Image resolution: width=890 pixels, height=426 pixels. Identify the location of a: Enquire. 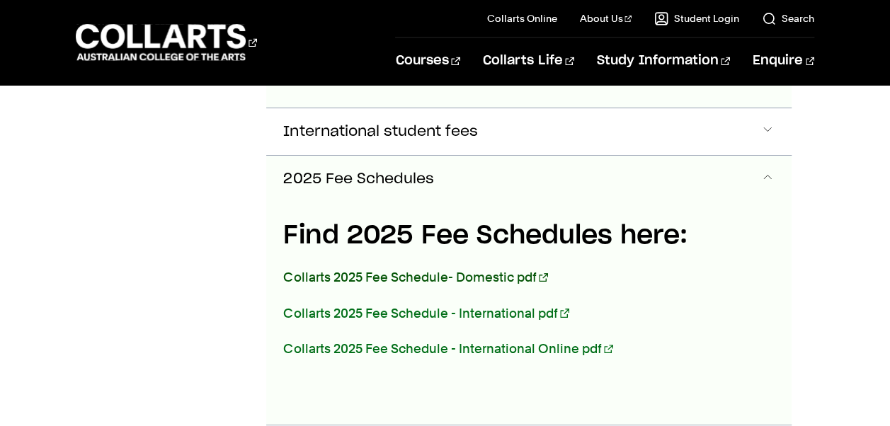
(783, 61).